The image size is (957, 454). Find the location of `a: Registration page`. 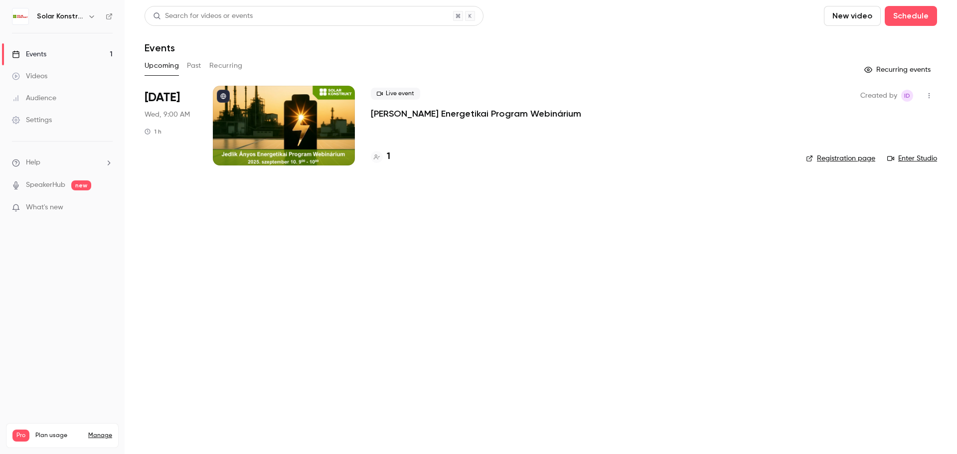

a: Registration page is located at coordinates (840, 158).